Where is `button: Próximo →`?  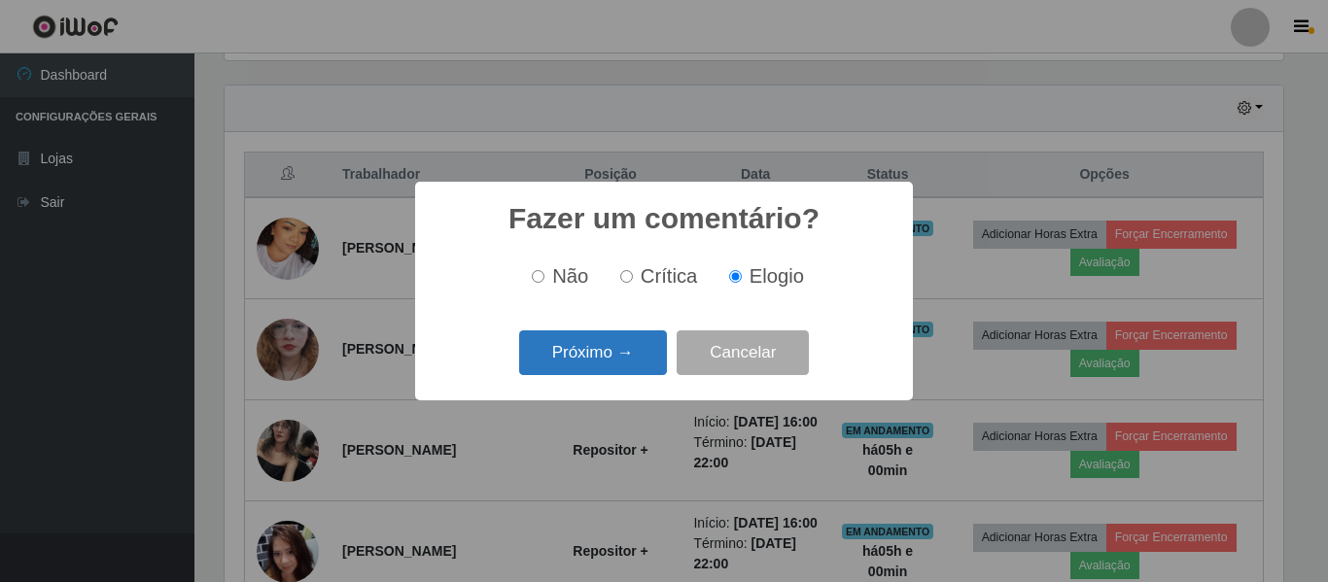 button: Próximo → is located at coordinates (593, 353).